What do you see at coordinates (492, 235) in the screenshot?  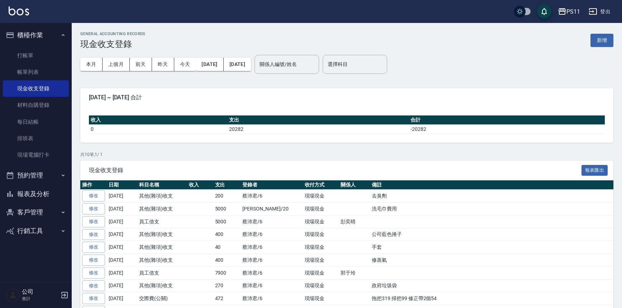 I see `td: 公司藍色捲子` at bounding box center [492, 235].